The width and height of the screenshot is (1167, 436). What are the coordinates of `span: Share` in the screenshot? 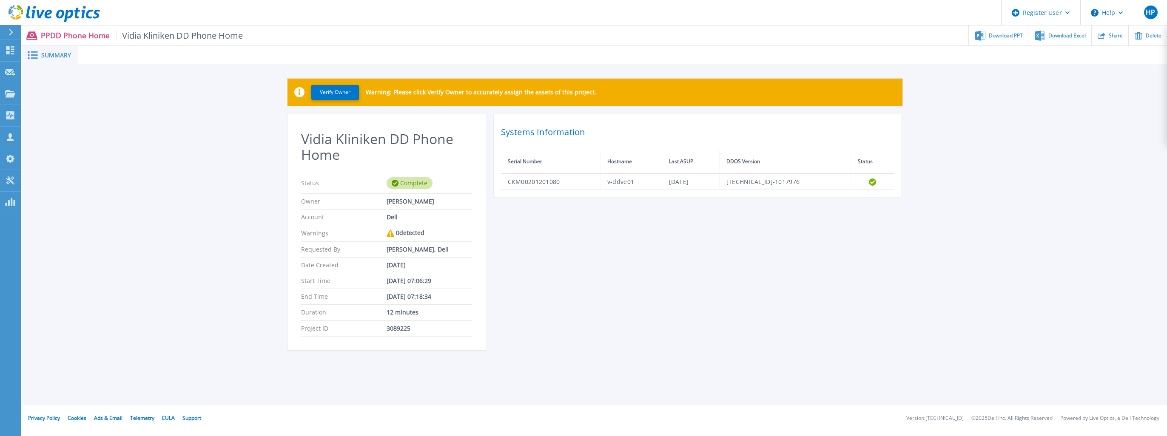 It's located at (1115, 36).